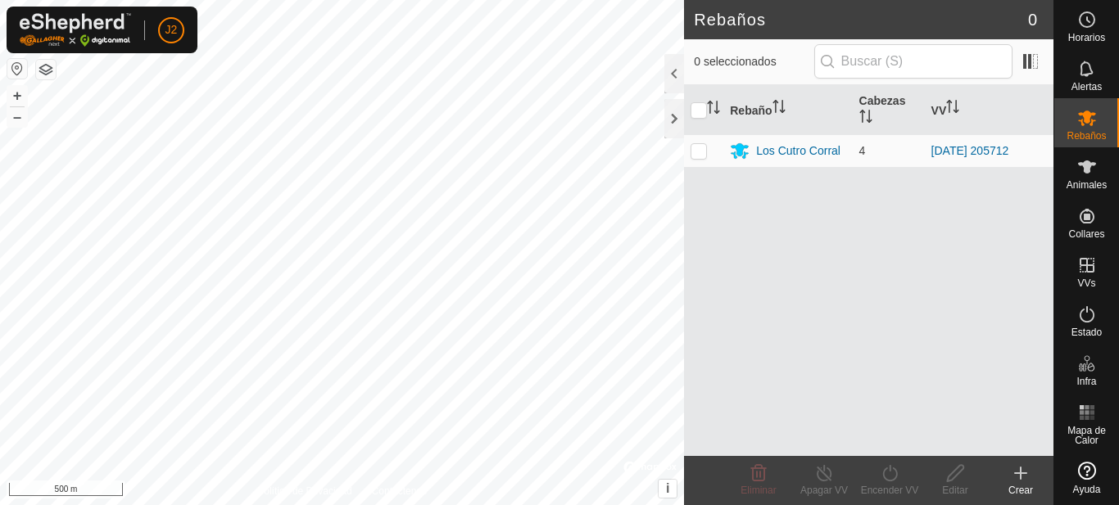 This screenshot has width=1119, height=505. What do you see at coordinates (304, 491) in the screenshot?
I see `a: Política de Privacidad` at bounding box center [304, 491].